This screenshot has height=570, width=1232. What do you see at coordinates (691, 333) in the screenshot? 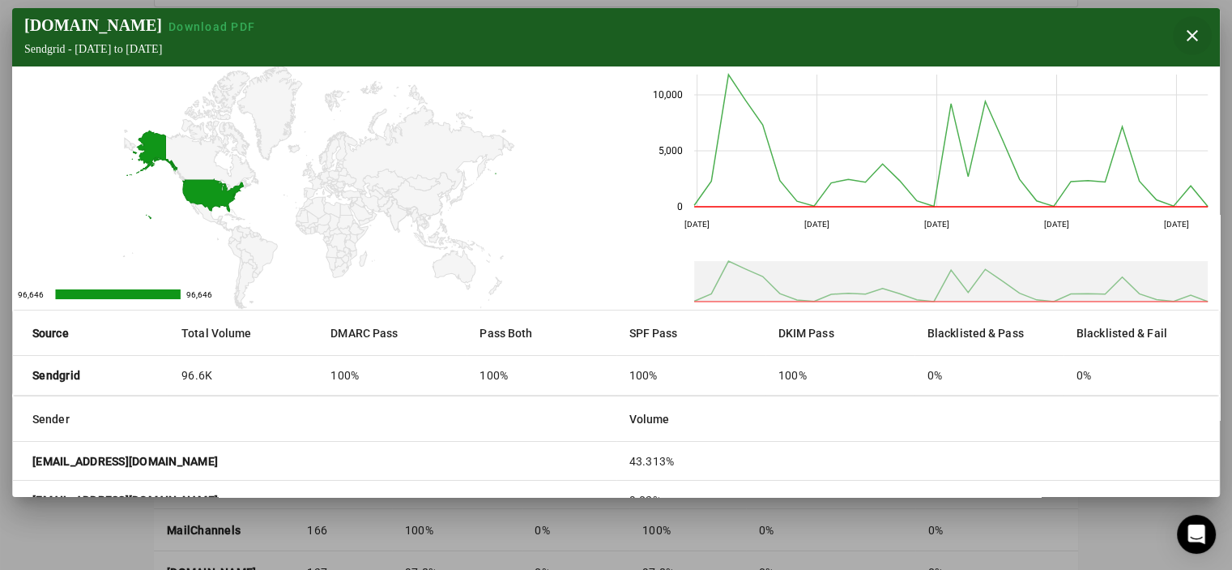
I see `mat-header-cell: SPF Pass` at bounding box center [691, 333].